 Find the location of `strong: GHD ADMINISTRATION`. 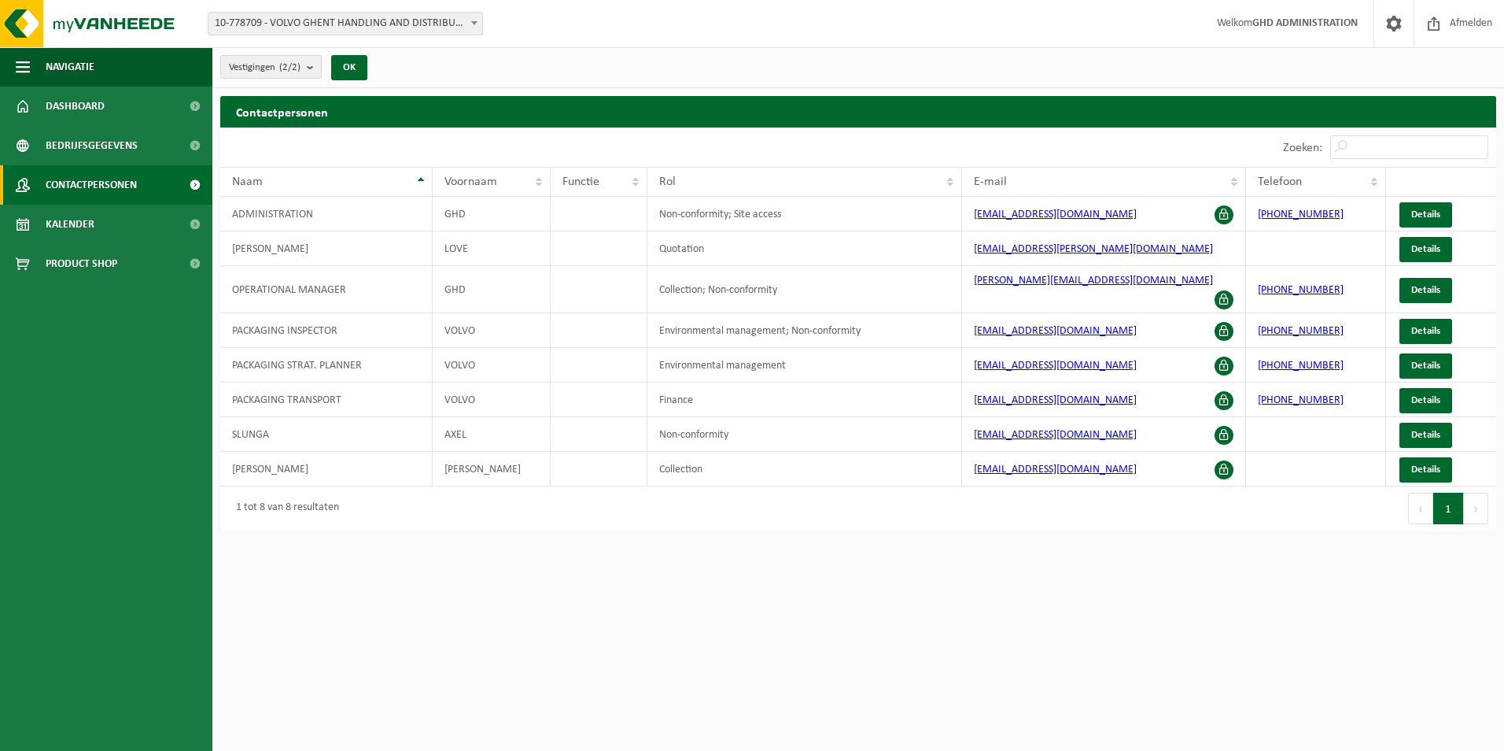

strong: GHD ADMINISTRATION is located at coordinates (1305, 23).